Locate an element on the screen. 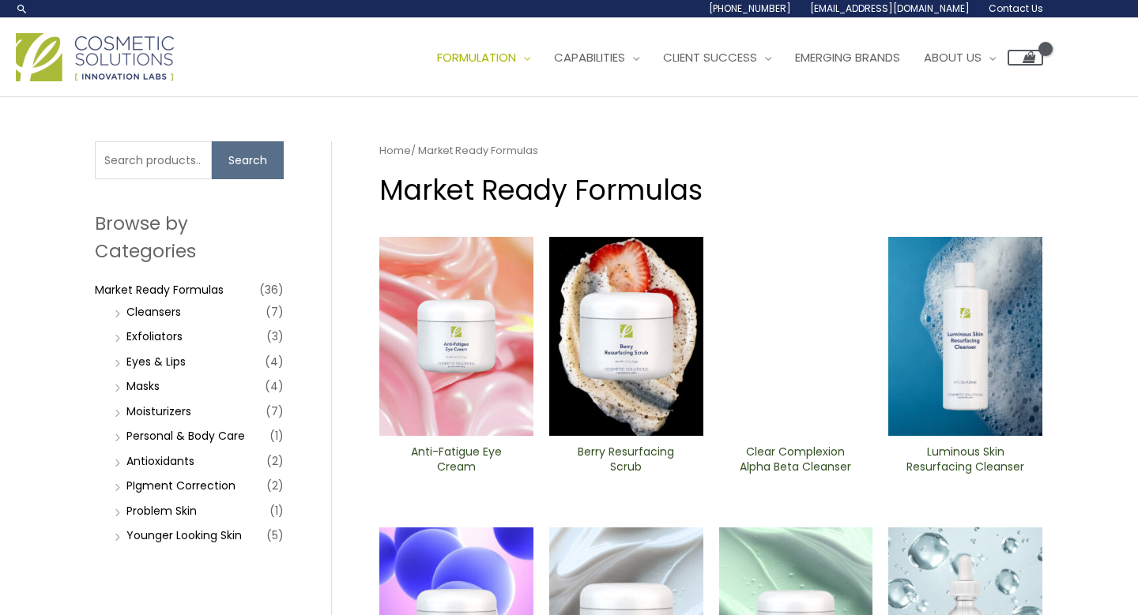 The image size is (1138, 615). a: Market Ready Formulas is located at coordinates (159, 290).